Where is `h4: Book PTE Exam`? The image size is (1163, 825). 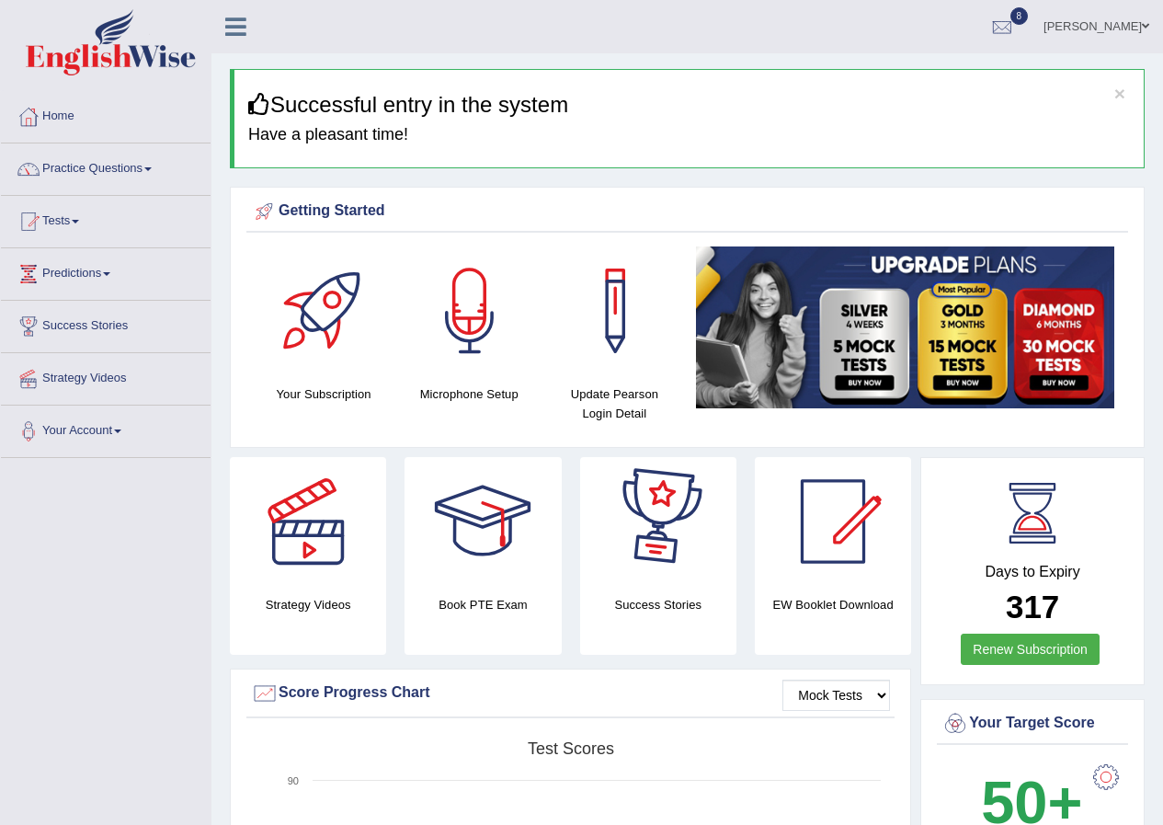
h4: Book PTE Exam is located at coordinates (483, 604).